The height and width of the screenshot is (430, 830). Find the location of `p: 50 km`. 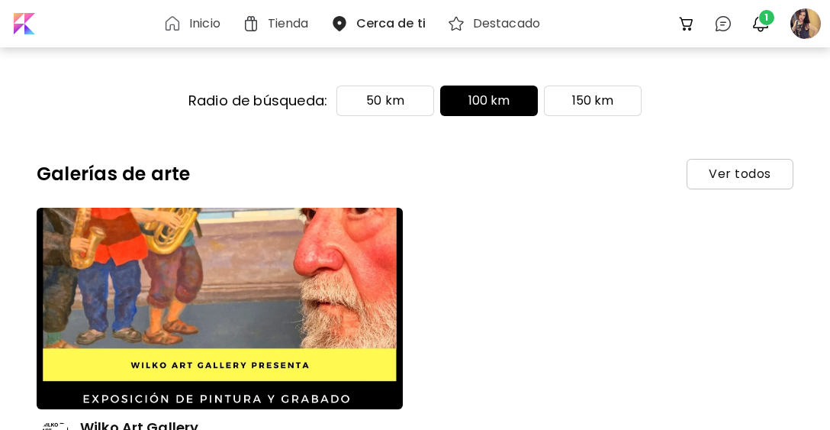

p: 50 km is located at coordinates (385, 101).